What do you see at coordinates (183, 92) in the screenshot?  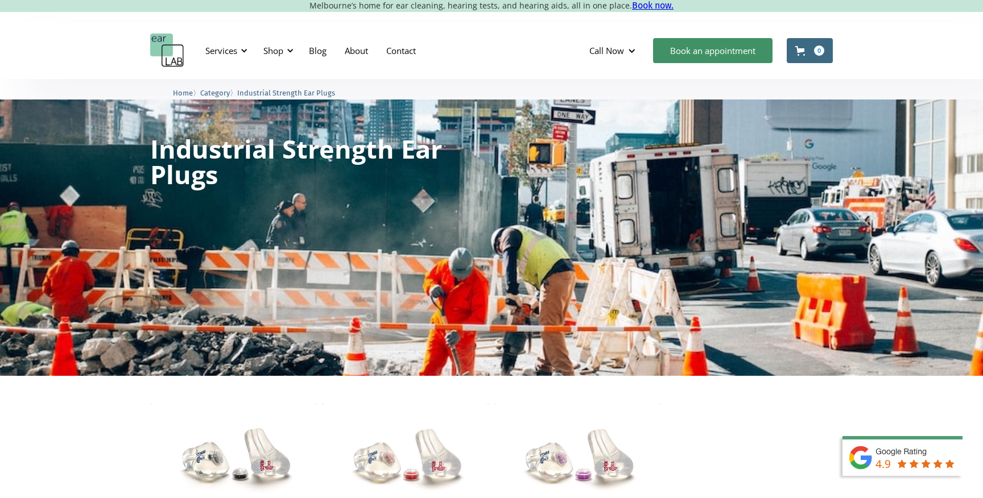 I see `a: Home` at bounding box center [183, 92].